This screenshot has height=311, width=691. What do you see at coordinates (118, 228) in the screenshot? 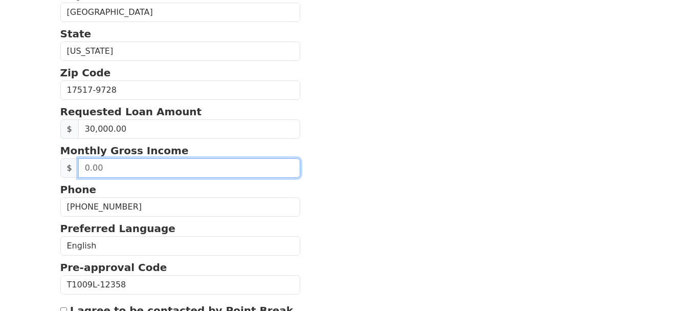
I see `strong: Preferred Language` at bounding box center [118, 228].